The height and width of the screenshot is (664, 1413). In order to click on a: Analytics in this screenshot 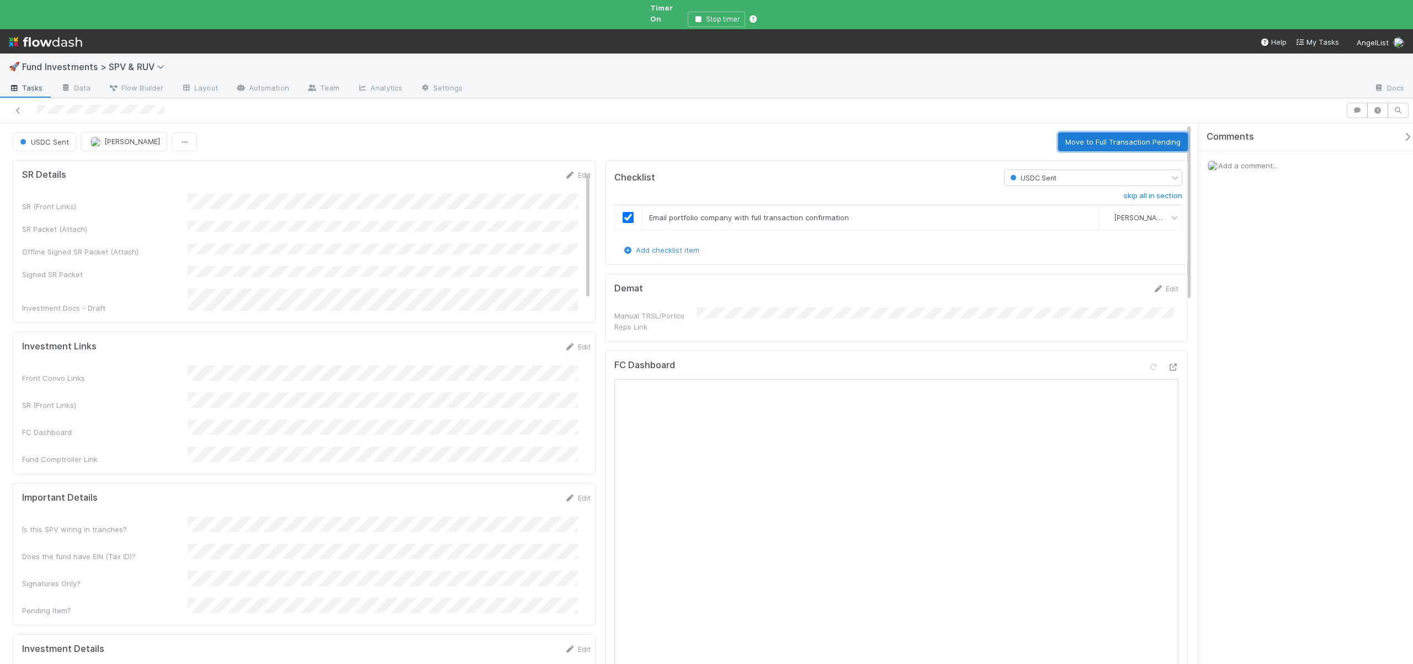, I will do `click(380, 89)`.